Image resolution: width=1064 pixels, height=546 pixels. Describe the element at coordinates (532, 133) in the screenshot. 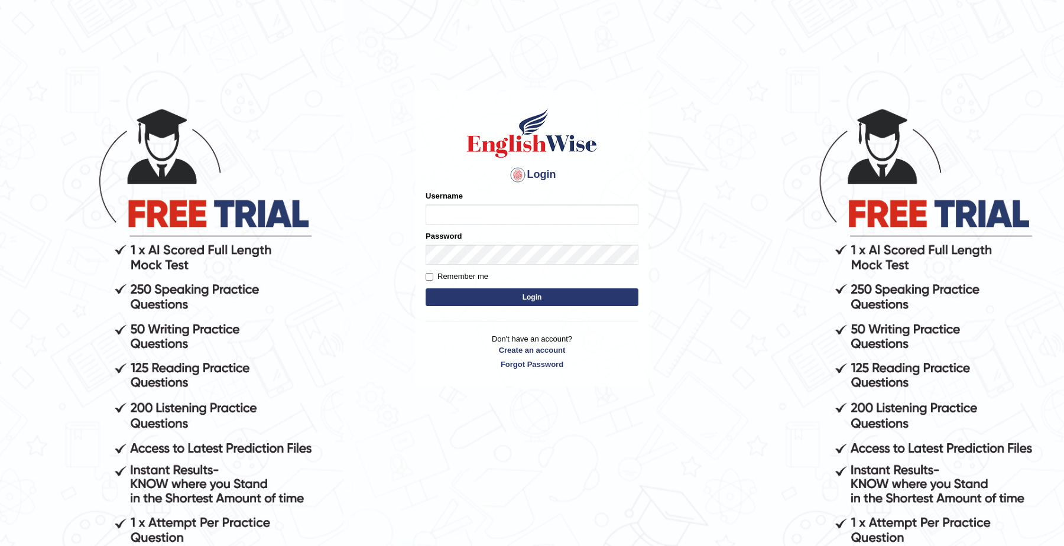

I see `img: Logo of English Wise sign in for intelligent practice with AI` at that location.